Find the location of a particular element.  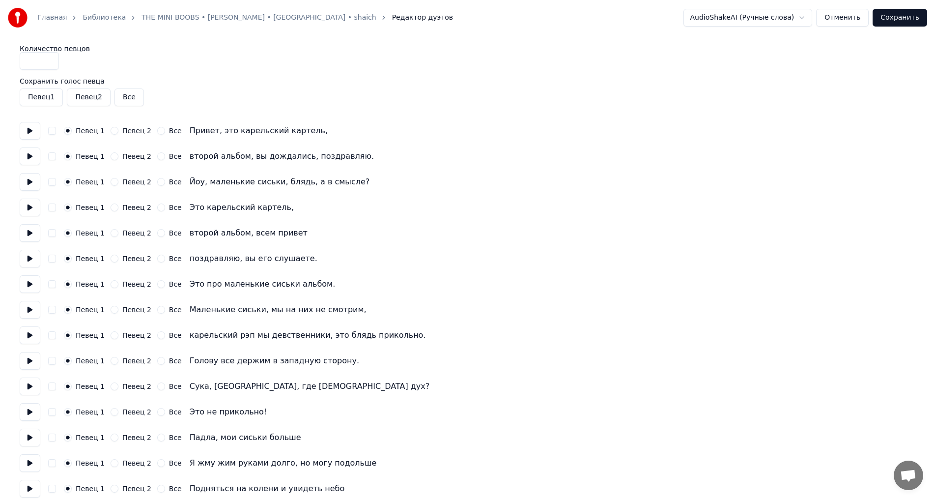

a: Главная is located at coordinates (52, 18).